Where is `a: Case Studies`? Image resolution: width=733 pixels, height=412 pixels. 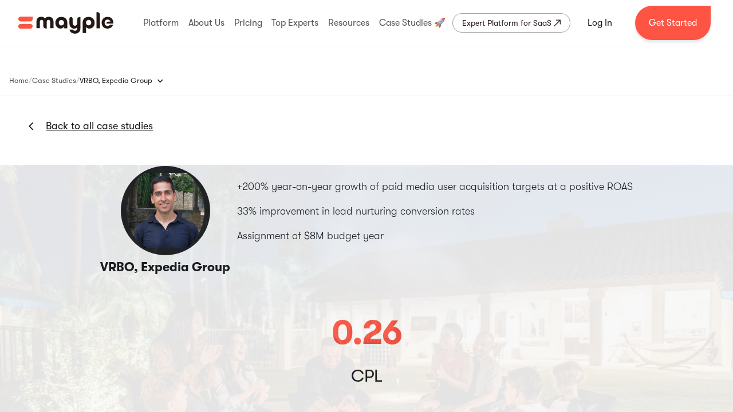 a: Case Studies is located at coordinates (54, 81).